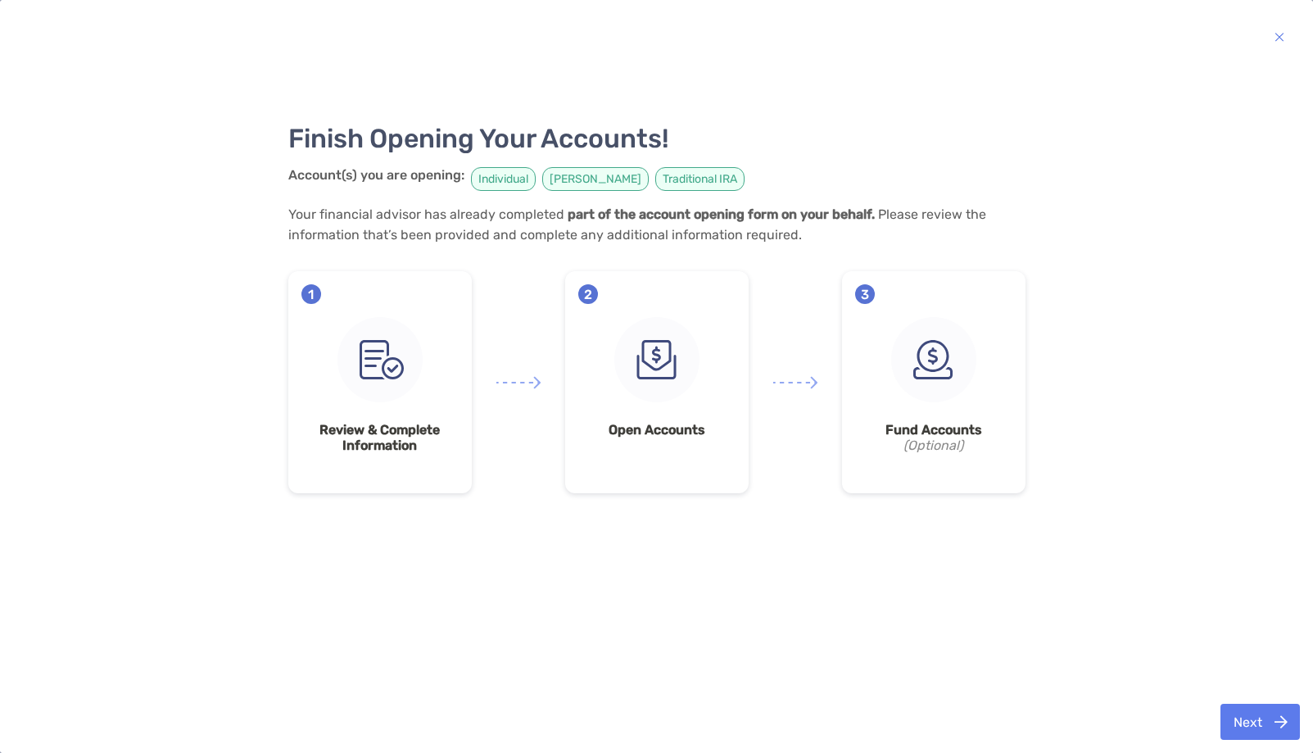  Describe the element at coordinates (503, 179) in the screenshot. I see `span: Individual` at that location.